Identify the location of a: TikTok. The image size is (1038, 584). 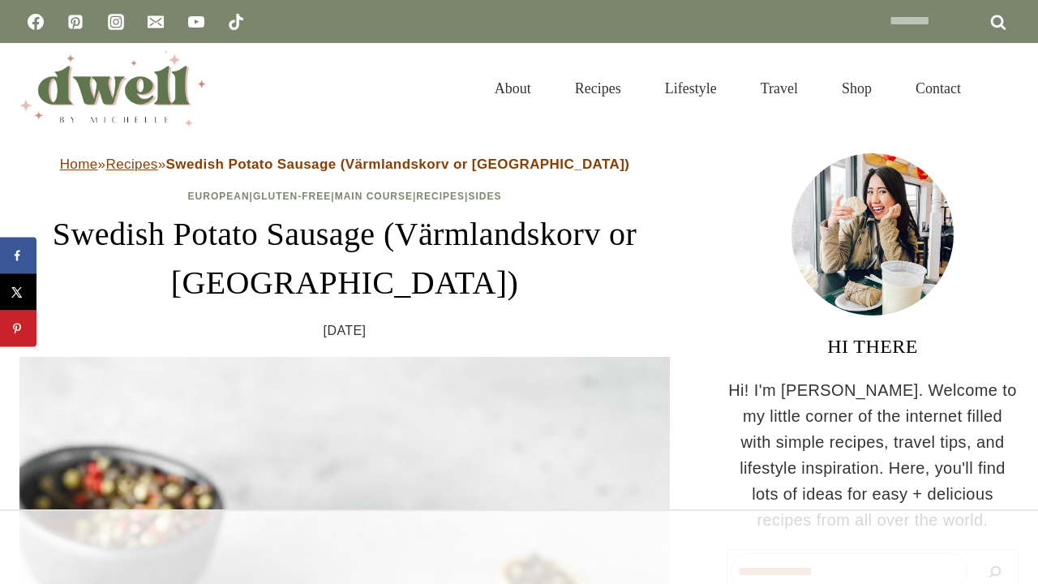
(236, 22).